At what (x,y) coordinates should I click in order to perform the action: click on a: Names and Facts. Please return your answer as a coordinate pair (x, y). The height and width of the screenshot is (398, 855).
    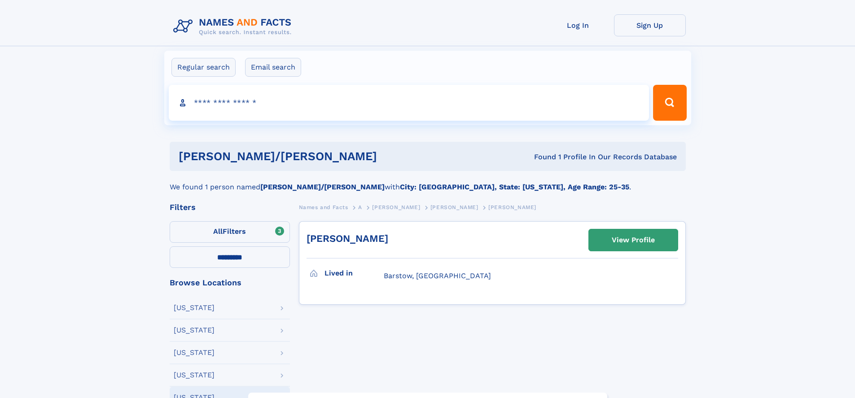
    Looking at the image, I should click on (324, 207).